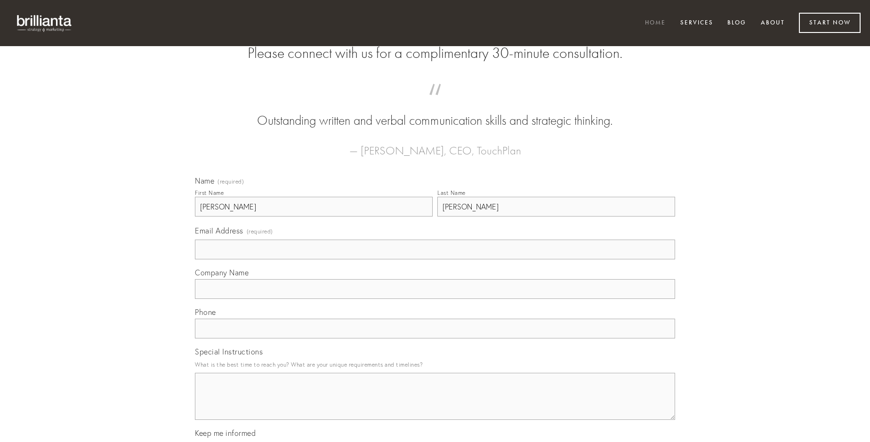 Image resolution: width=870 pixels, height=442 pixels. I want to click on span: Company Name, so click(222, 273).